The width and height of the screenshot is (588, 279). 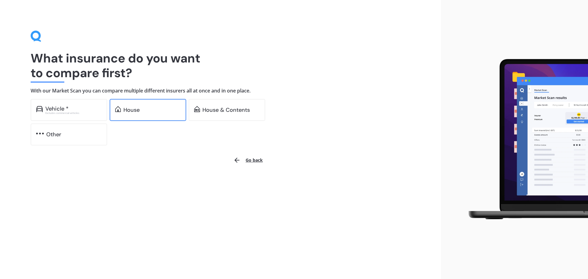 What do you see at coordinates (118, 109) in the screenshot?
I see `img: home.91c183c226a05b4dc763.svg` at bounding box center [118, 109].